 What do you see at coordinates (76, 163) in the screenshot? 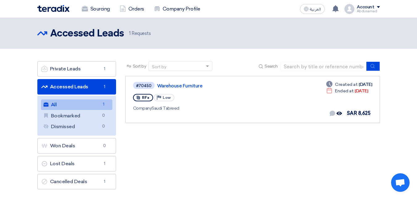
I see `a: Lost Deals1` at bounding box center [76, 163].